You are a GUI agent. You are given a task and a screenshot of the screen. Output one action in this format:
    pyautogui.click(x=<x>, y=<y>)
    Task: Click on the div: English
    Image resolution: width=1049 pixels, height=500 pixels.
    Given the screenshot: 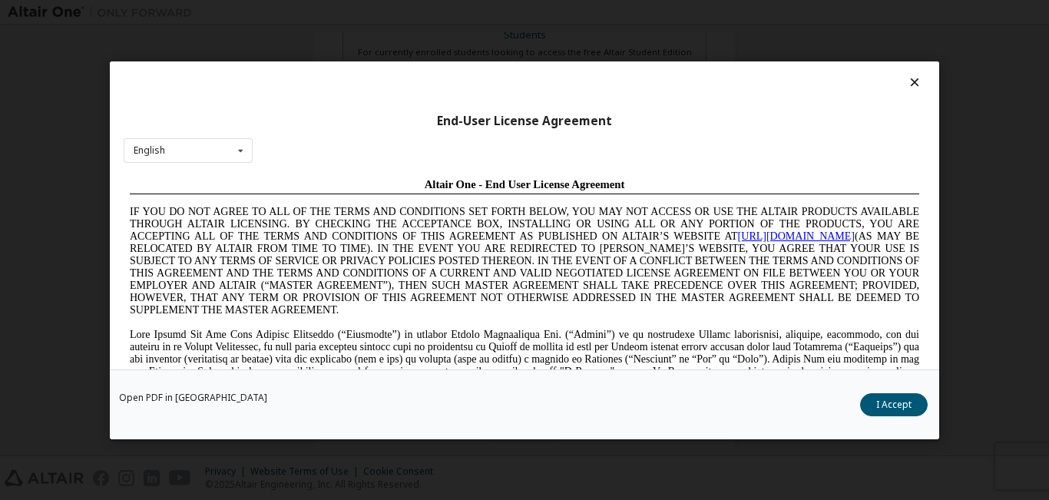 What is the action you would take?
    pyautogui.click(x=149, y=151)
    